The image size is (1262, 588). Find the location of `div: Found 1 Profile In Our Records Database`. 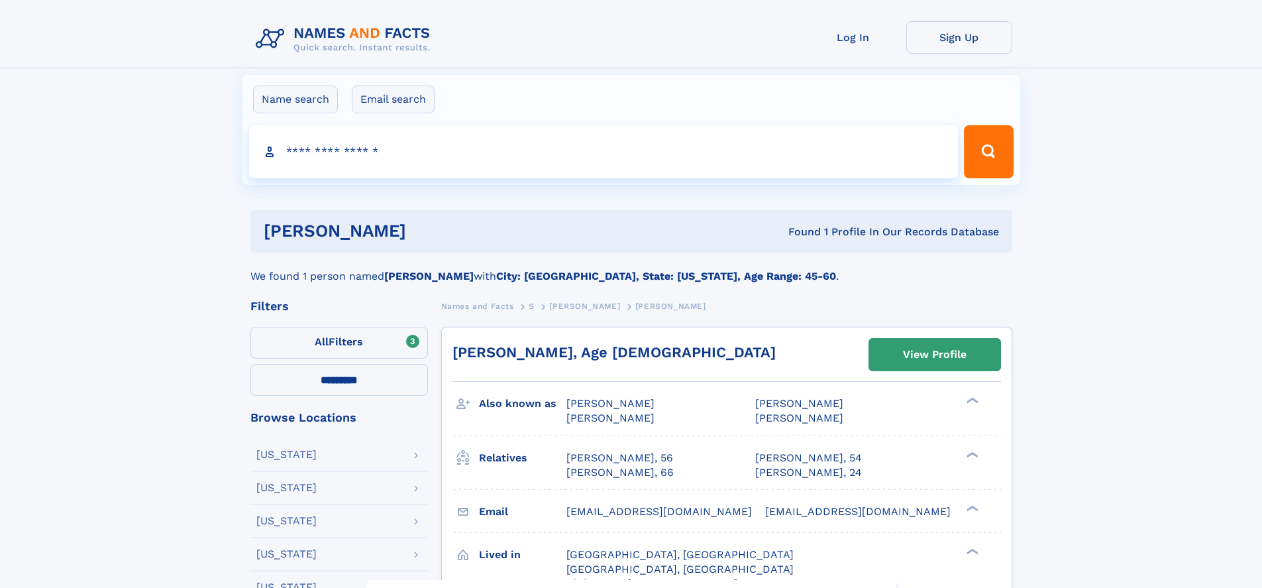

div: Found 1 Profile In Our Records Database is located at coordinates (798, 232).